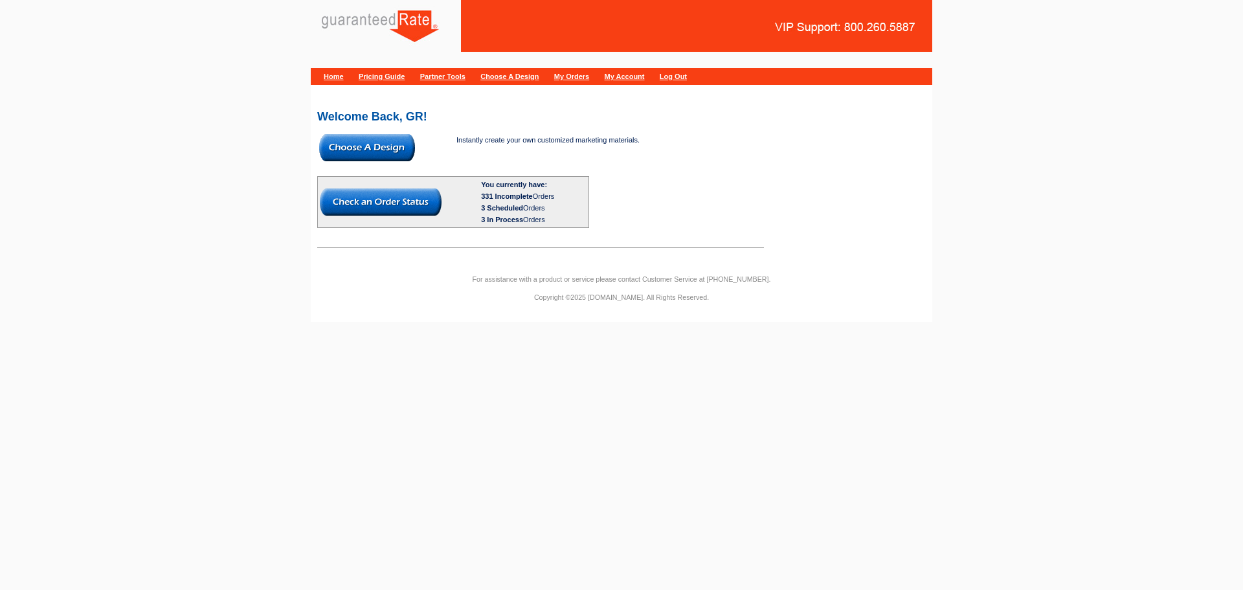 The image size is (1243, 590). I want to click on a: Log Out, so click(673, 76).